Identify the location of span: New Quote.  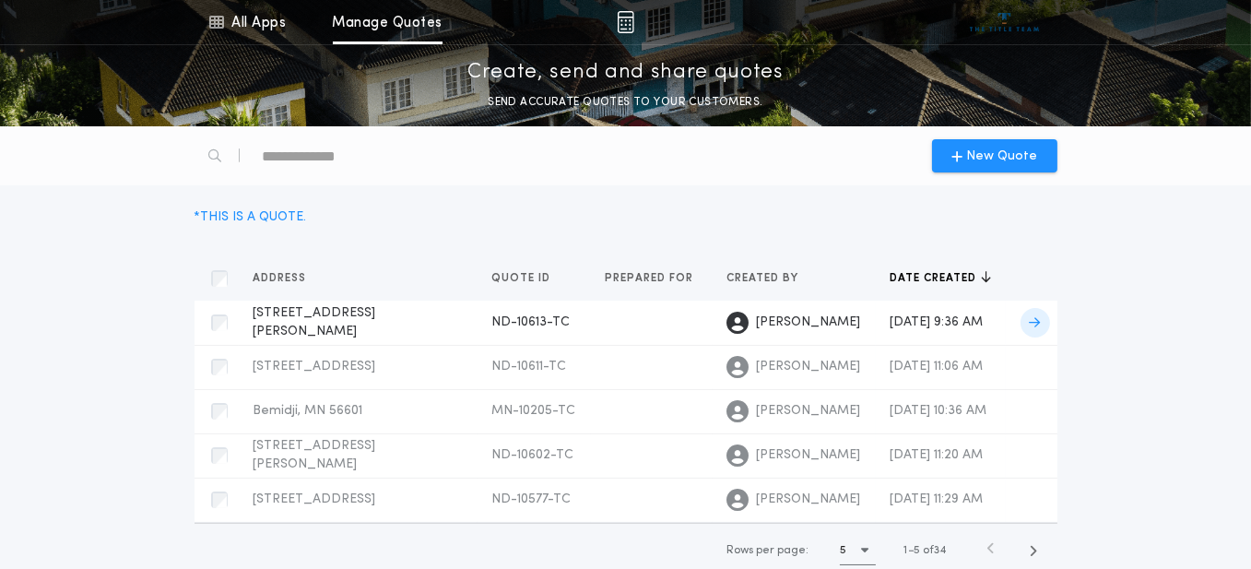
(1001, 156).